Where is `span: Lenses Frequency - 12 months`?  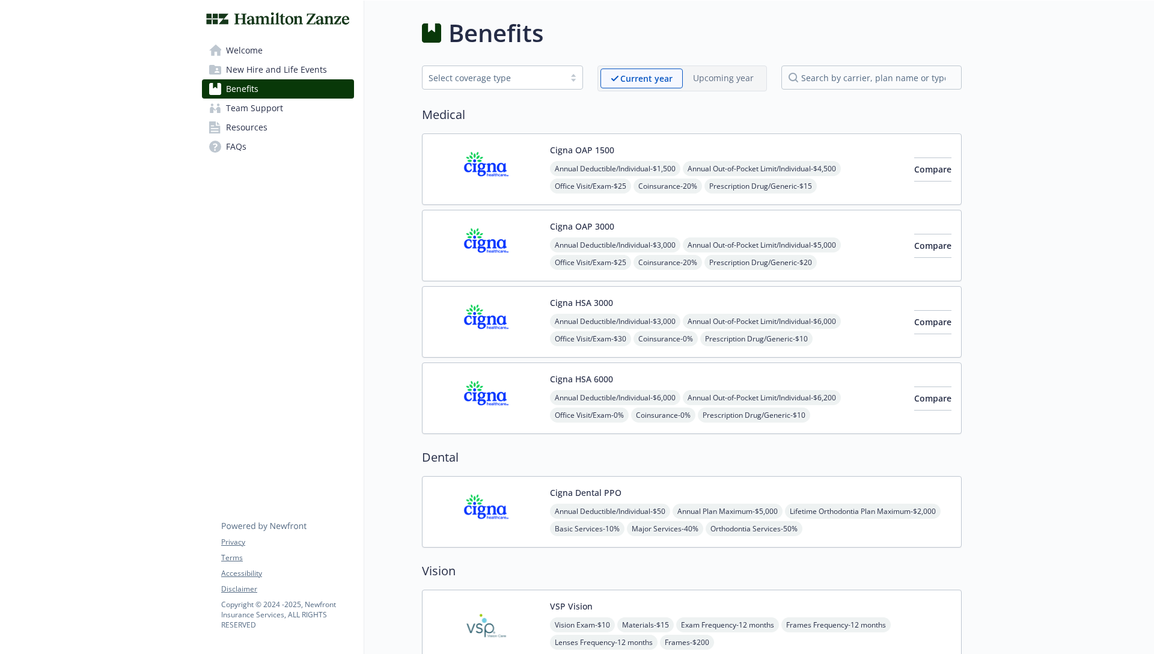 span: Lenses Frequency - 12 months is located at coordinates (604, 642).